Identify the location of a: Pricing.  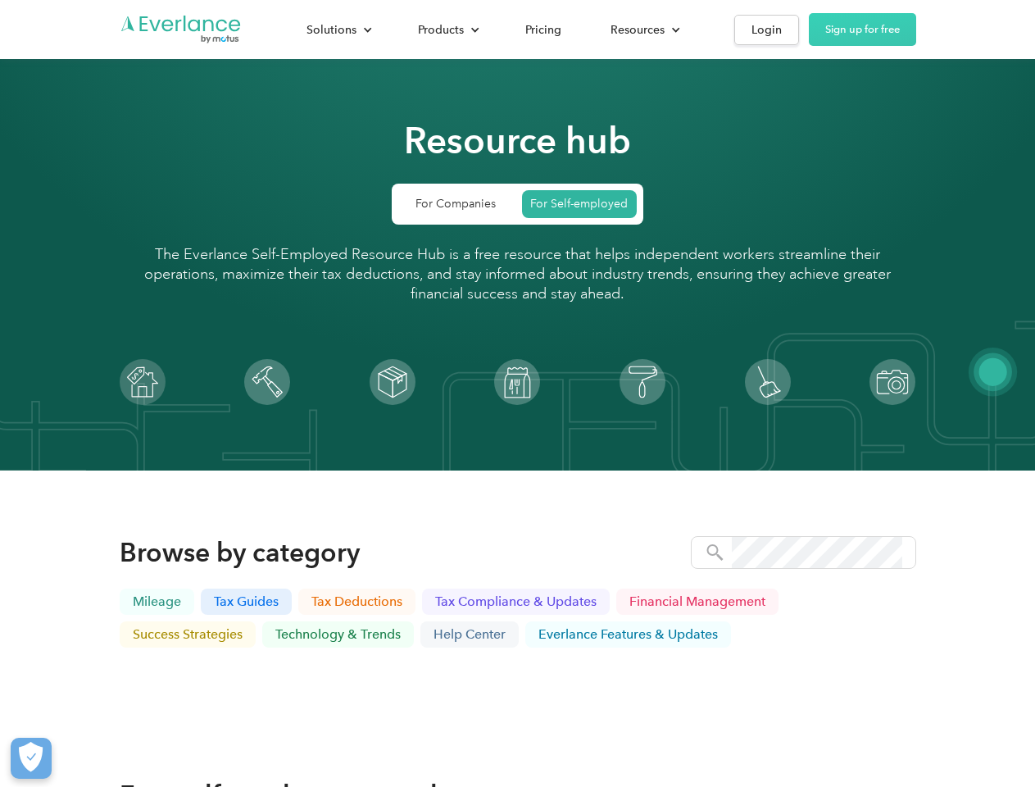
(543, 29).